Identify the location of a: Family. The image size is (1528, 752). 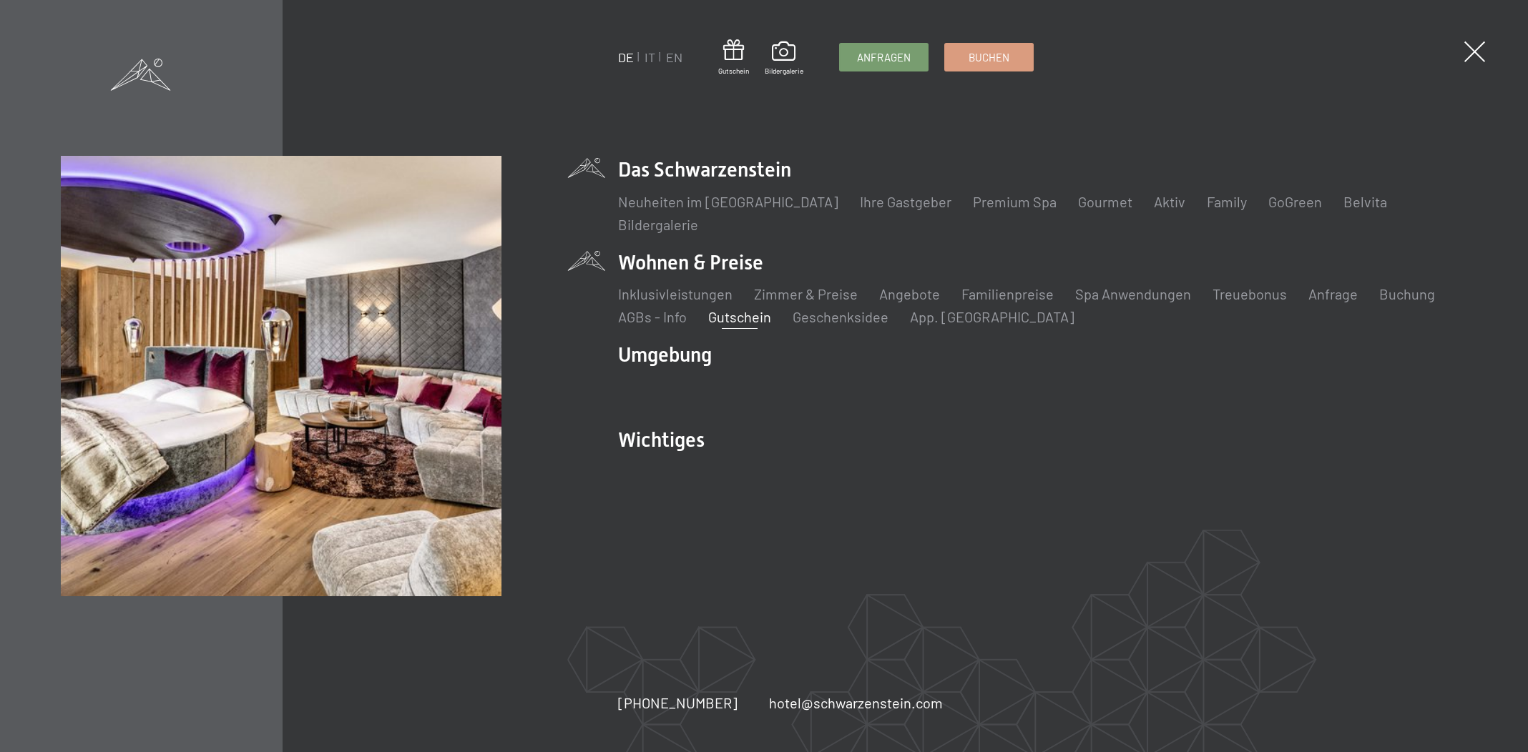
(1227, 202).